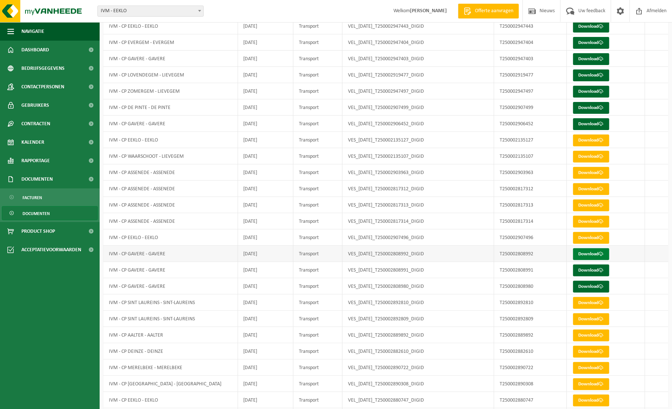  What do you see at coordinates (531, 367) in the screenshot?
I see `td: T250002890722` at bounding box center [531, 367].